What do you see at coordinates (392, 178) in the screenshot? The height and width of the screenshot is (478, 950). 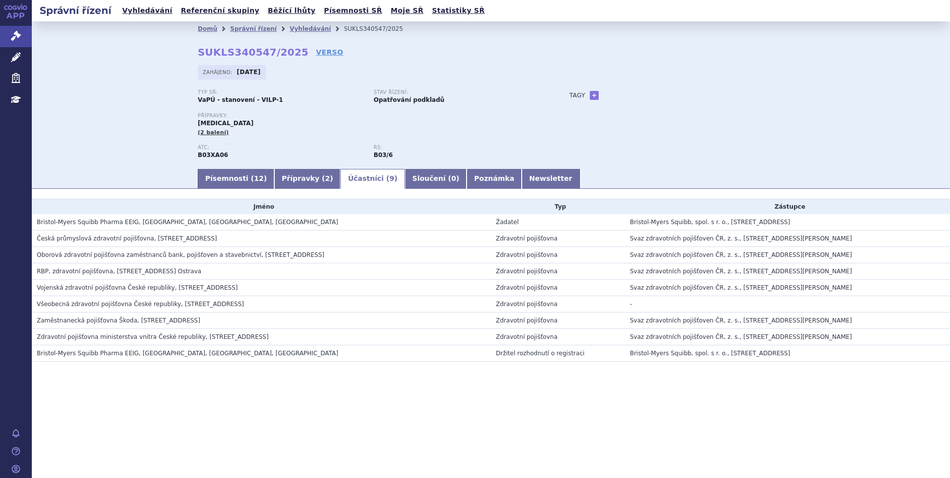 I see `span: 9` at bounding box center [392, 178].